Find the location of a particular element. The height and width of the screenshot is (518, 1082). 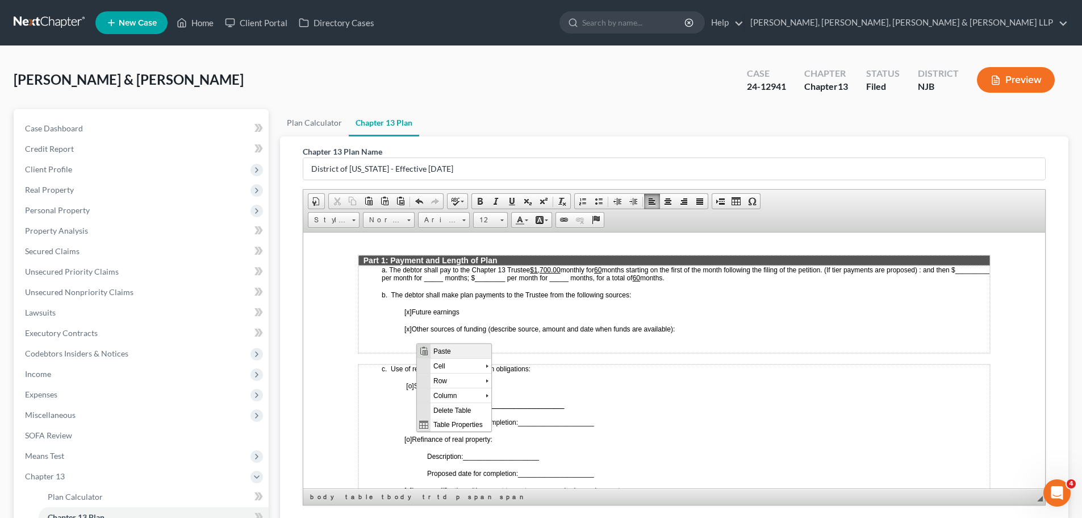

span: months starting on the first of the month following the filing of the petition. (If tier payments... is located at coordinates (382, 41).